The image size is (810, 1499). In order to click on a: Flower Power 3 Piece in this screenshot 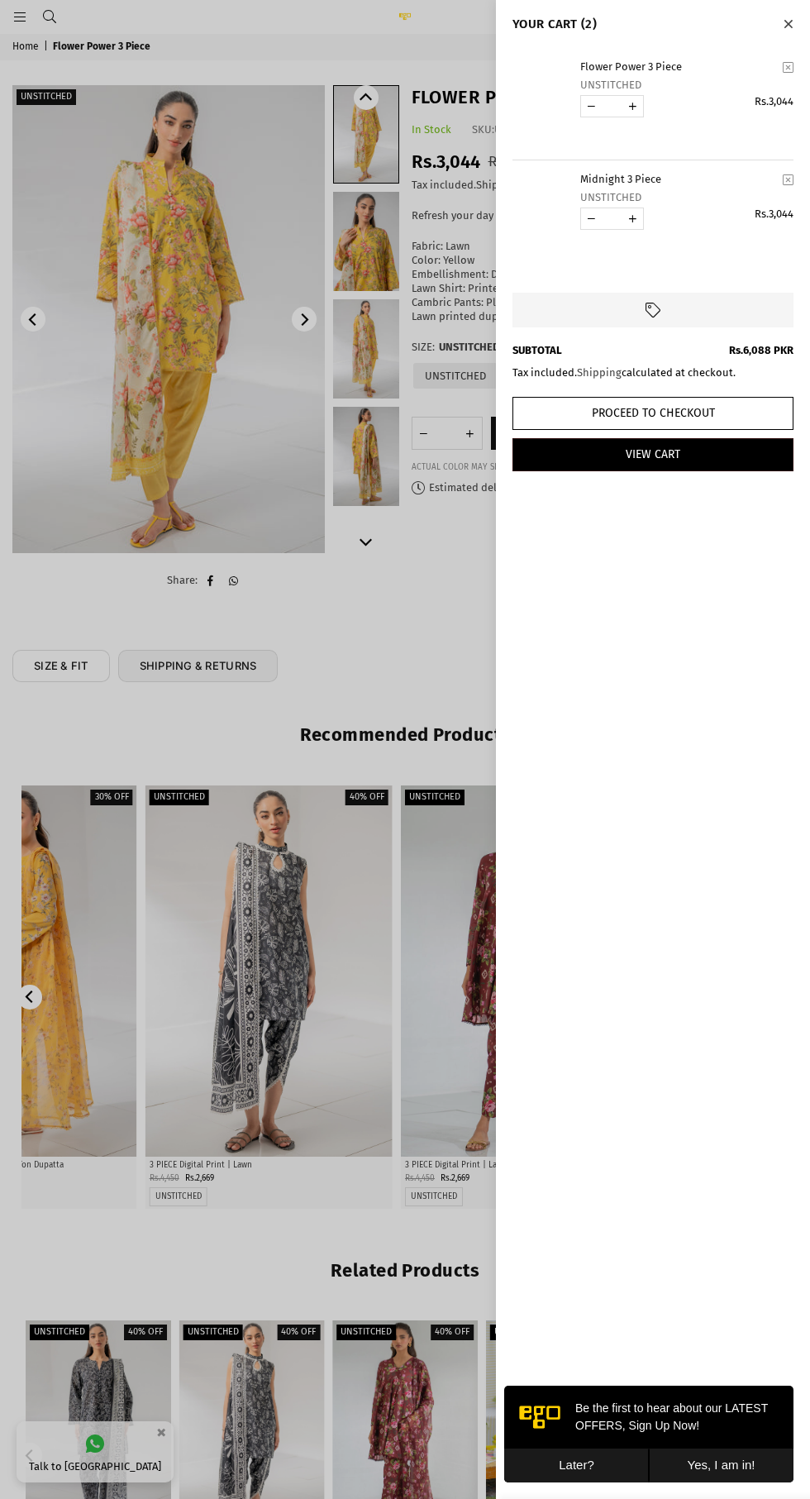, I will do `click(679, 67)`.